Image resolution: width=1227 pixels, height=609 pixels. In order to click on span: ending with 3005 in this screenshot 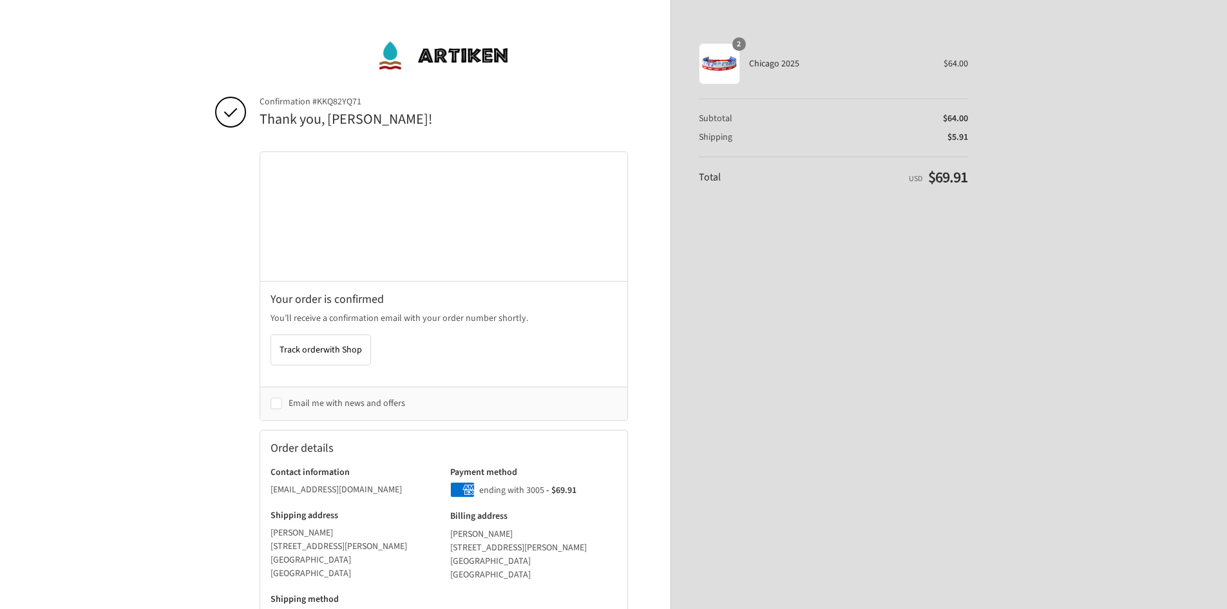, I will do `click(512, 490)`.